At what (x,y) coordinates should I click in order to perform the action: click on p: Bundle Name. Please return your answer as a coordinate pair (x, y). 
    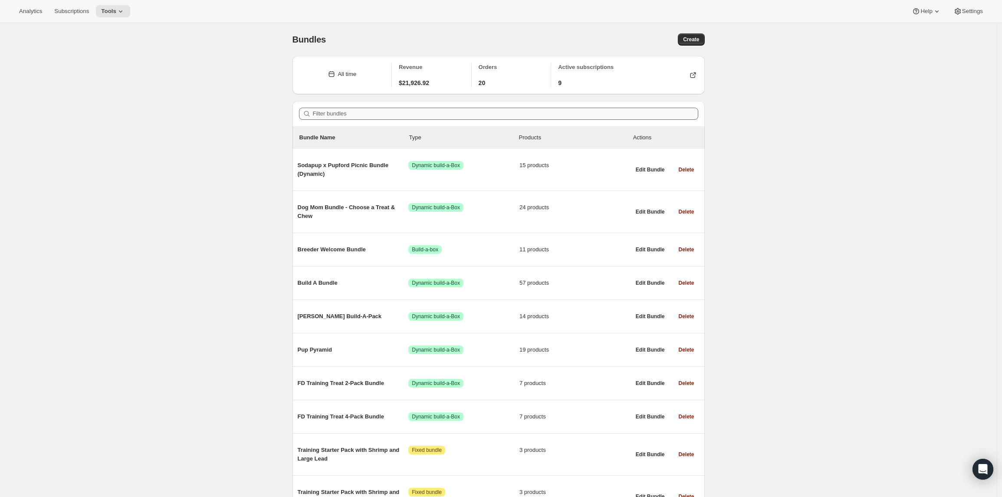
    Looking at the image, I should click on (354, 138).